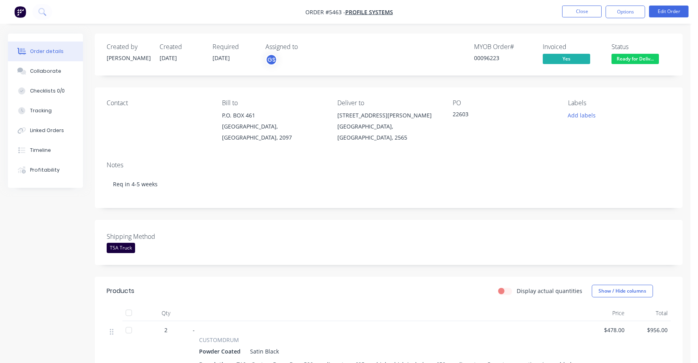  What do you see at coordinates (271, 60) in the screenshot?
I see `button: GS` at bounding box center [271, 60].